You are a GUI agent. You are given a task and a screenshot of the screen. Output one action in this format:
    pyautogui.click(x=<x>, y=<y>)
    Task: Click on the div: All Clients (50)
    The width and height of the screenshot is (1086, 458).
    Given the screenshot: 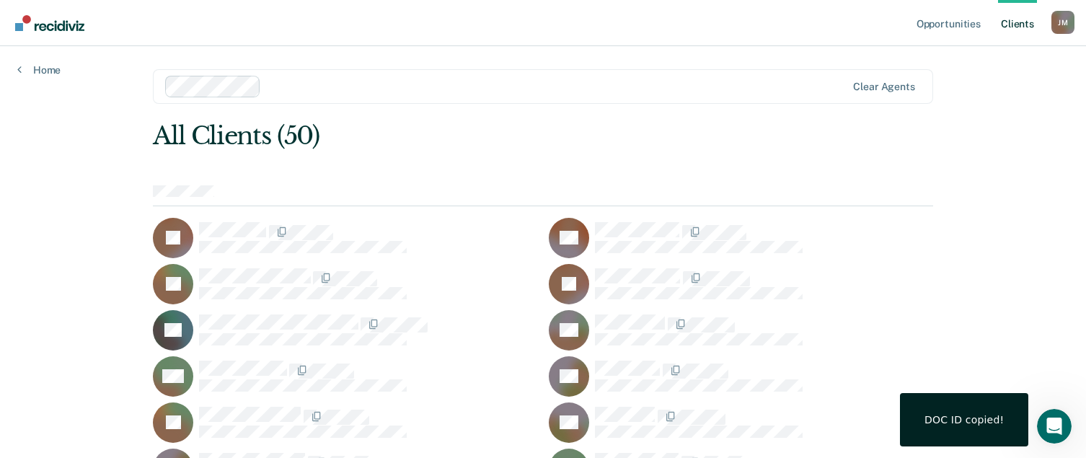 What is the action you would take?
    pyautogui.click(x=464, y=136)
    